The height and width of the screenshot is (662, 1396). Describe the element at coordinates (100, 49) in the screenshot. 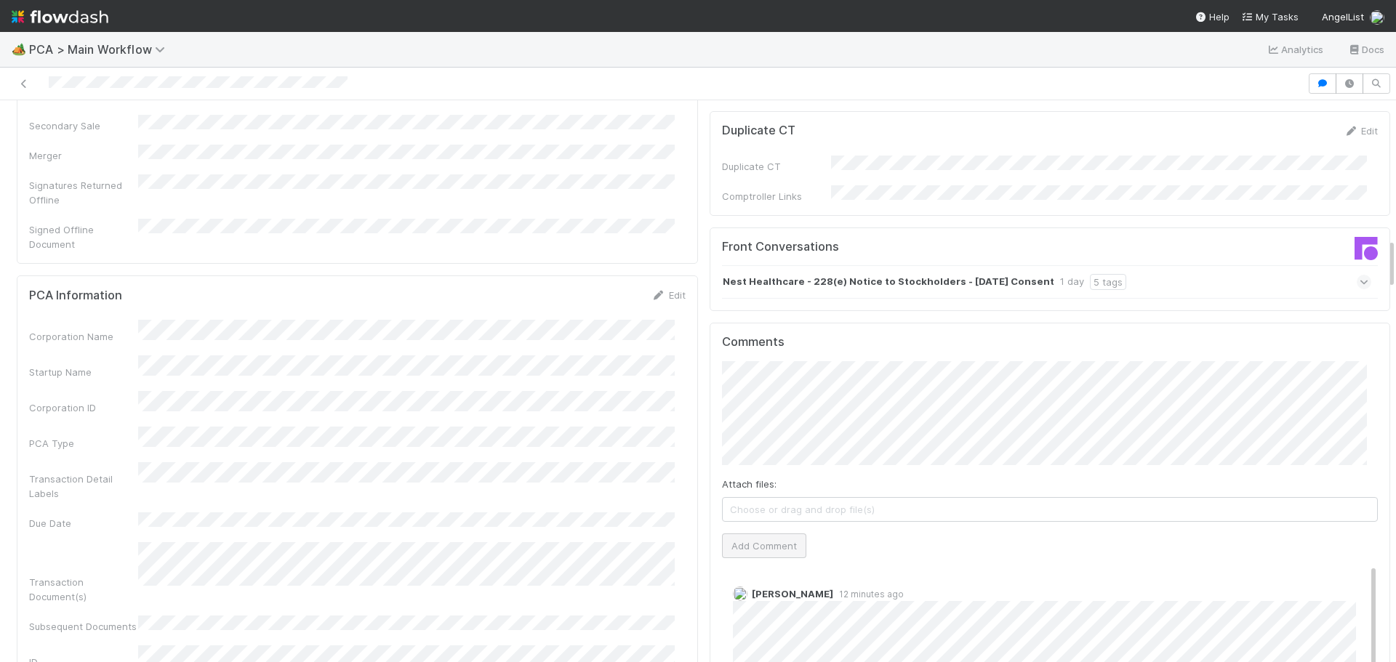

I see `span: PCA > Main Workflow` at that location.